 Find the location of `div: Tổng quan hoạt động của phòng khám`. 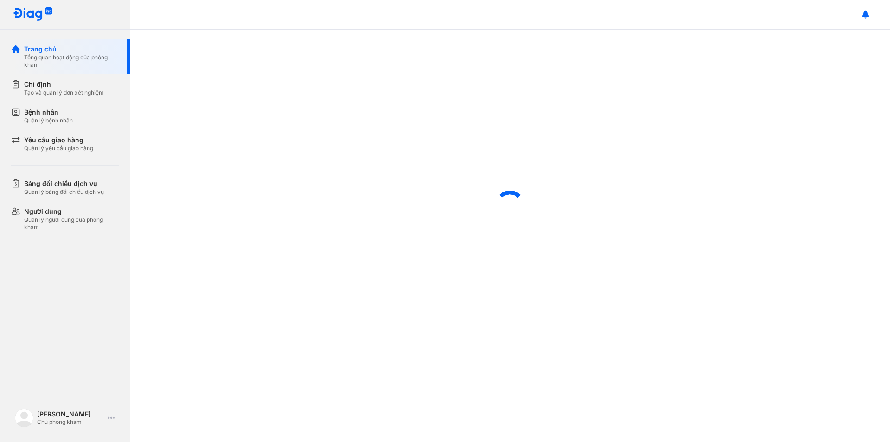

div: Tổng quan hoạt động của phòng khám is located at coordinates (71, 61).